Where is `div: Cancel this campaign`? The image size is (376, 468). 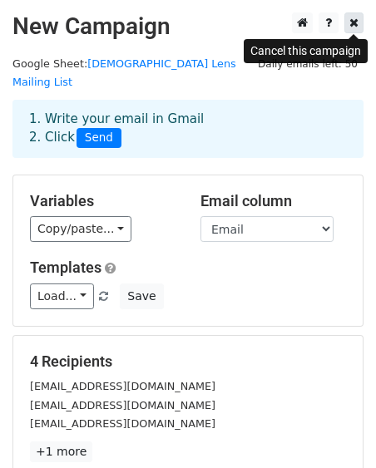 div: Cancel this campaign is located at coordinates (305, 51).